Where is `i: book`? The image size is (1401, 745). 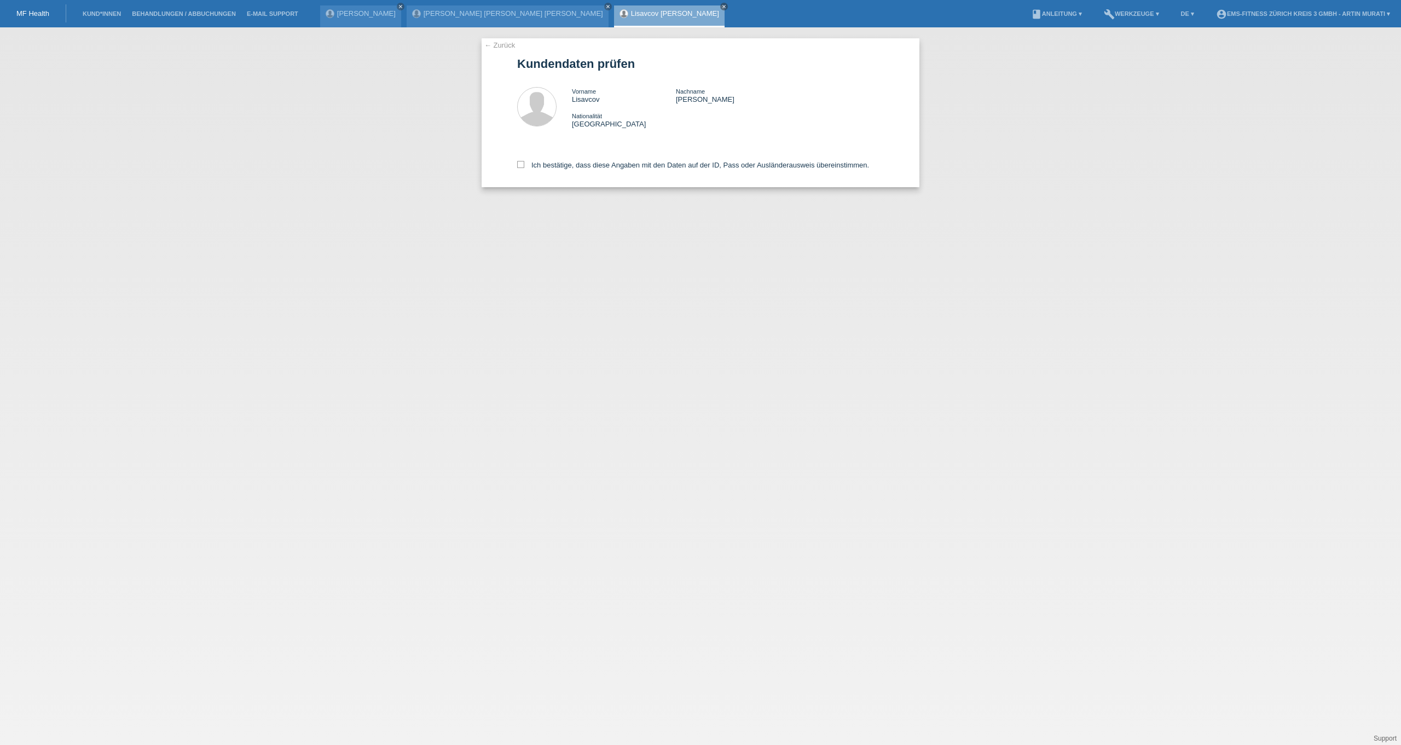 i: book is located at coordinates (1036, 14).